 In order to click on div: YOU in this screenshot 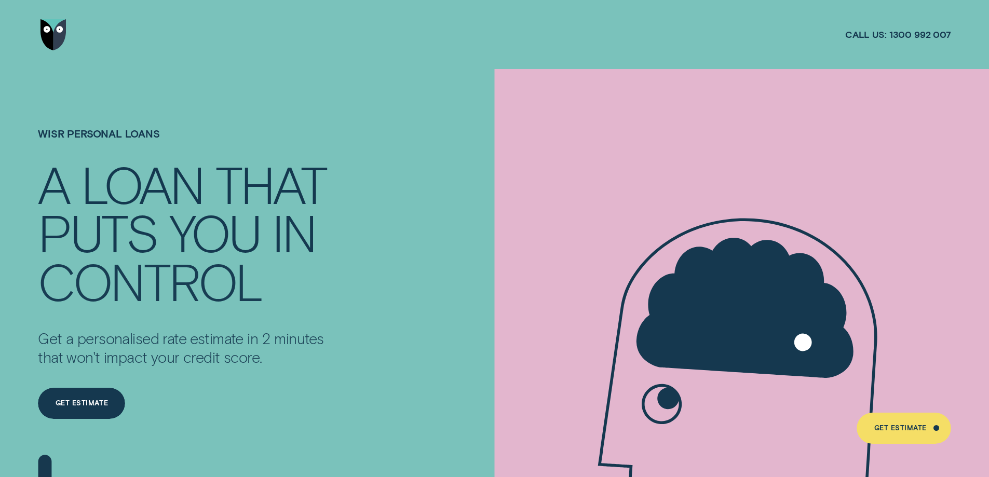, I will do `click(214, 232)`.